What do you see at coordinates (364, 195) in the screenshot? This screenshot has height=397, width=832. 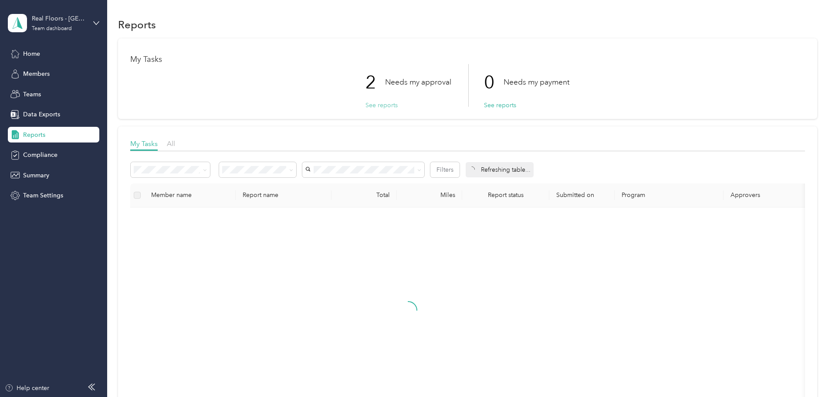 I see `div: Total` at bounding box center [364, 195].